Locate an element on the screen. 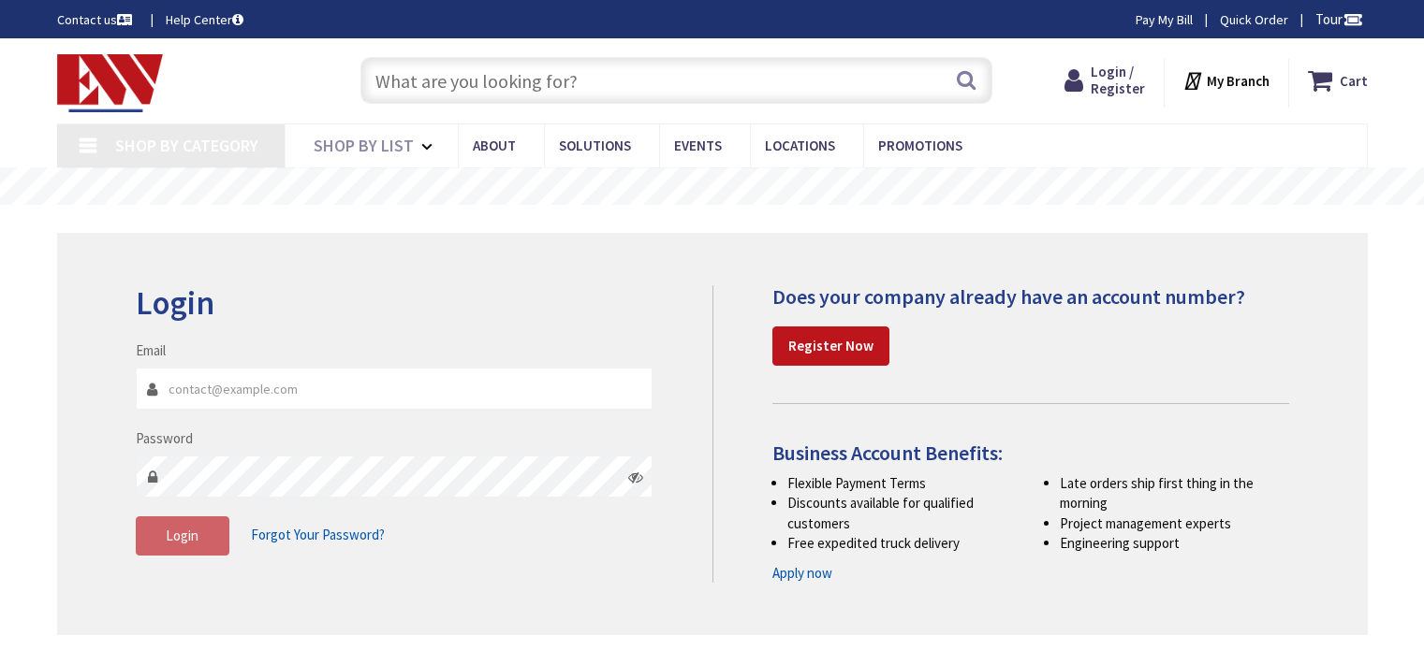 The height and width of the screenshot is (650, 1424). a: Apply now is located at coordinates (802, 573).